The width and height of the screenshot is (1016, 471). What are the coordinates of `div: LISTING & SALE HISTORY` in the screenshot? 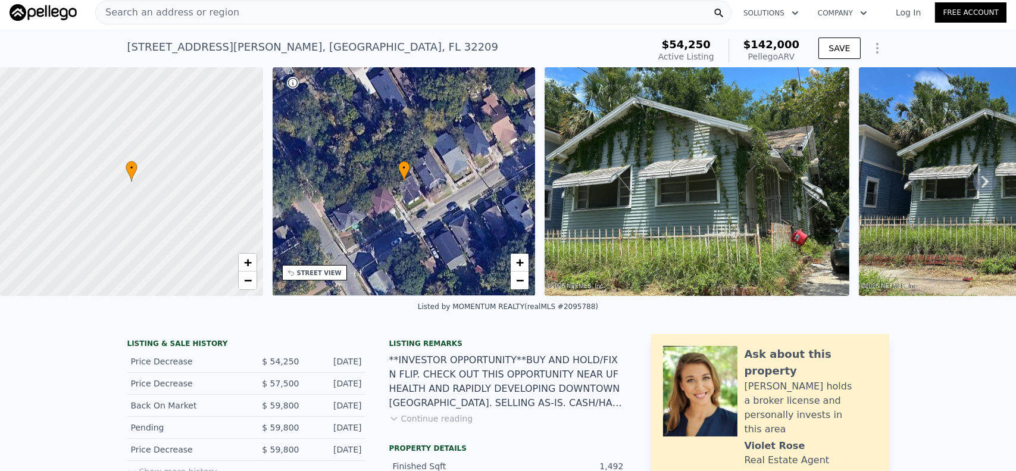 It's located at (246, 345).